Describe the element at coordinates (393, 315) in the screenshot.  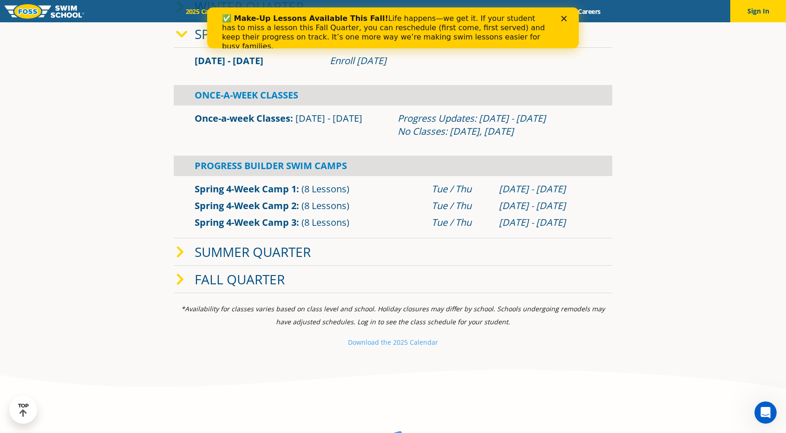
I see `i: *Availability for classes varies based on class level and school. Holiday closures may differ by ...` at that location.